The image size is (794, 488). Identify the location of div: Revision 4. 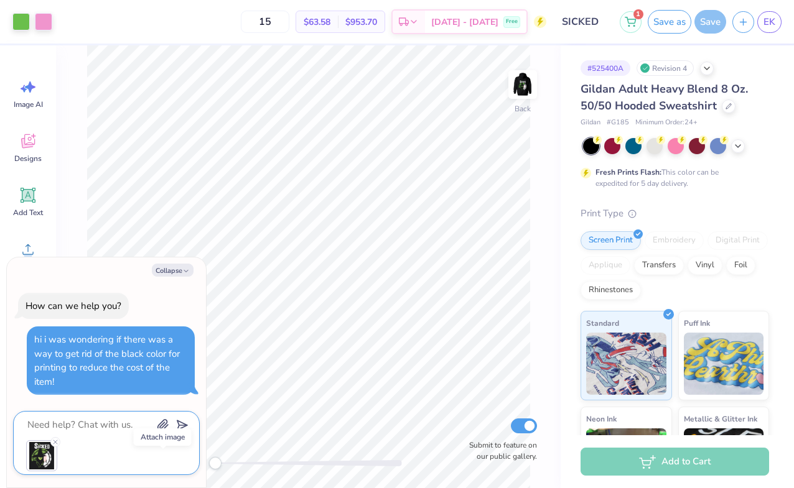
(665, 68).